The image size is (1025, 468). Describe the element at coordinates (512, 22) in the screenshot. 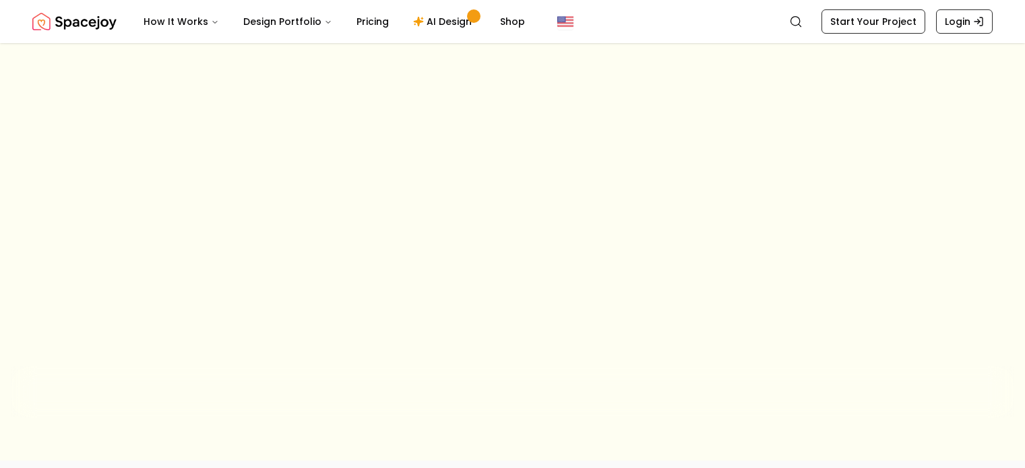

I see `a: Shop` at that location.